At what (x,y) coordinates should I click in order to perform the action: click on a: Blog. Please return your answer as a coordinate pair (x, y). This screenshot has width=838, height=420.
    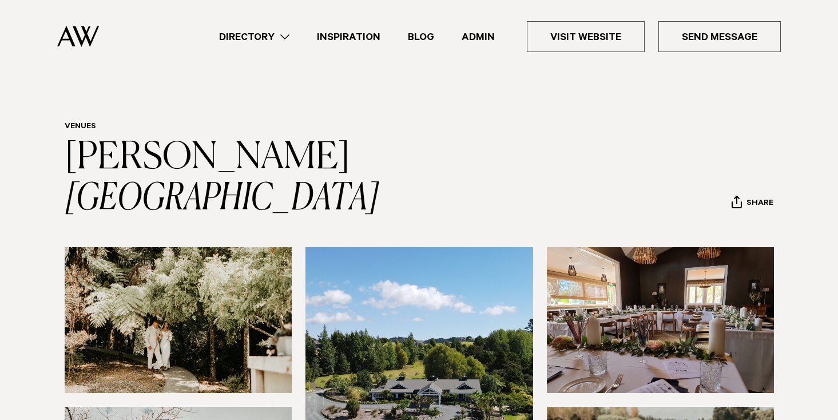
    Looking at the image, I should click on (421, 37).